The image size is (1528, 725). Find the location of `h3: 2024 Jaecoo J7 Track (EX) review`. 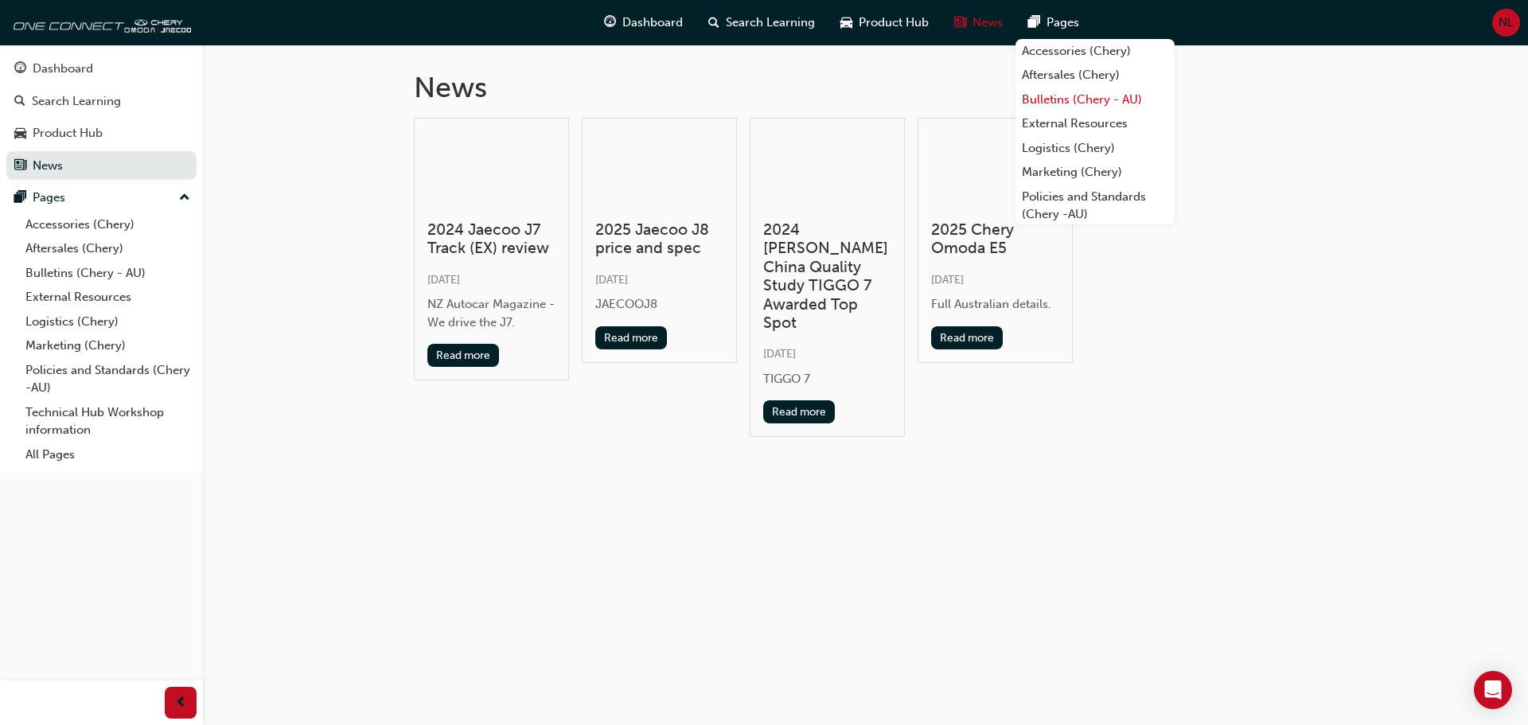

h3: 2024 Jaecoo J7 Track (EX) review is located at coordinates (491, 239).